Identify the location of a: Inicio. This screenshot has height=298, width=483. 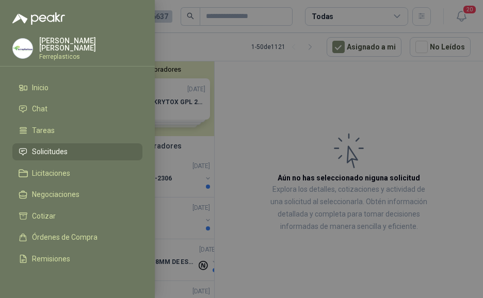
(77, 88).